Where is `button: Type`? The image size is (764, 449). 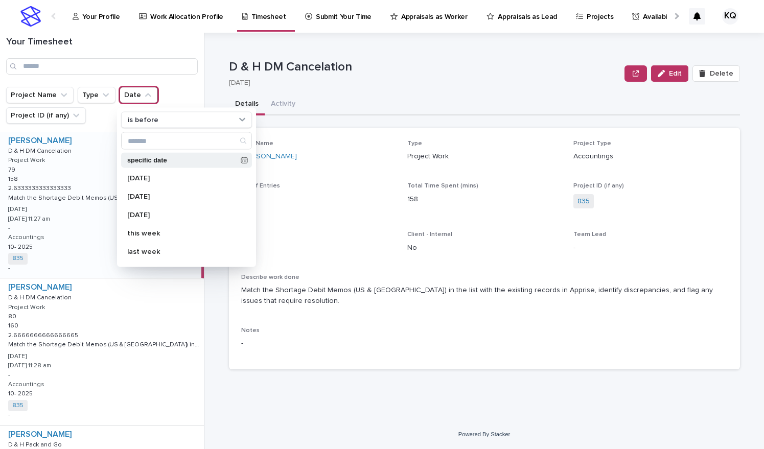 button: Type is located at coordinates (97, 95).